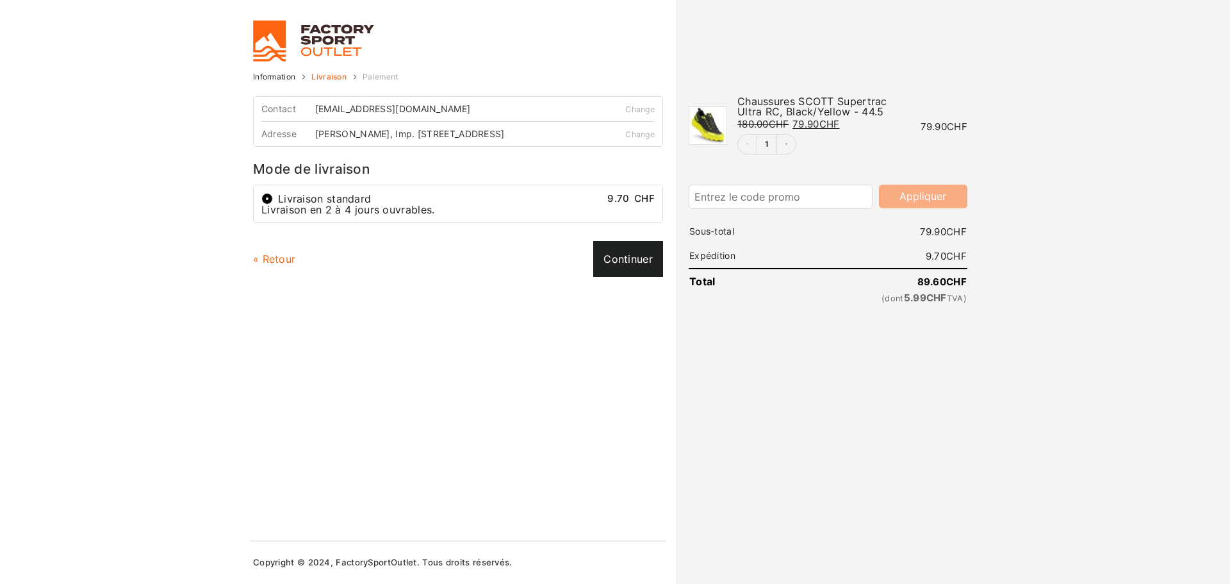 The height and width of the screenshot is (584, 1230). What do you see at coordinates (458, 169) in the screenshot?
I see `h3: Mode de livraison` at bounding box center [458, 169].